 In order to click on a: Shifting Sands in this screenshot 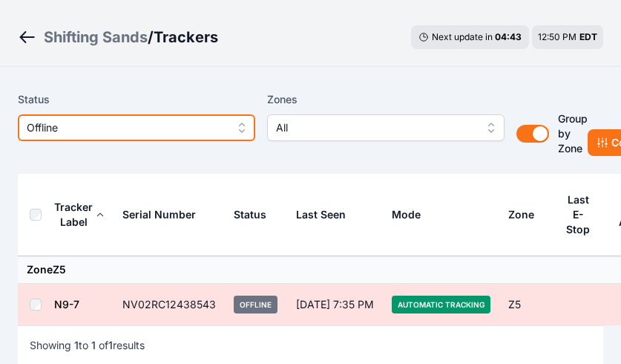, I will do `click(96, 37)`.